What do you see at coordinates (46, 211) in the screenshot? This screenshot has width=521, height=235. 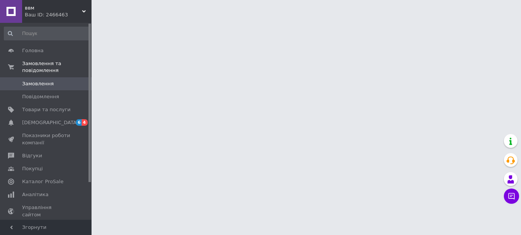 I see `span: Управління сайтом` at bounding box center [46, 211].